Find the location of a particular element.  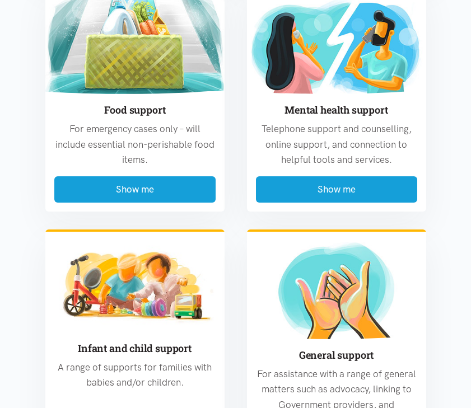

p: For emergency cases only – will include essential non-perishable food items. is located at coordinates (135, 145).